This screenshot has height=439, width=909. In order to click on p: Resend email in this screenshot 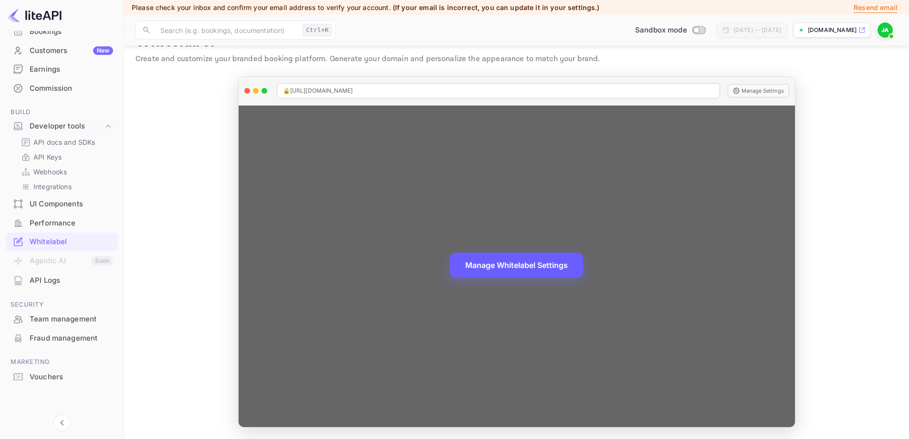, I will do `click(876, 8)`.